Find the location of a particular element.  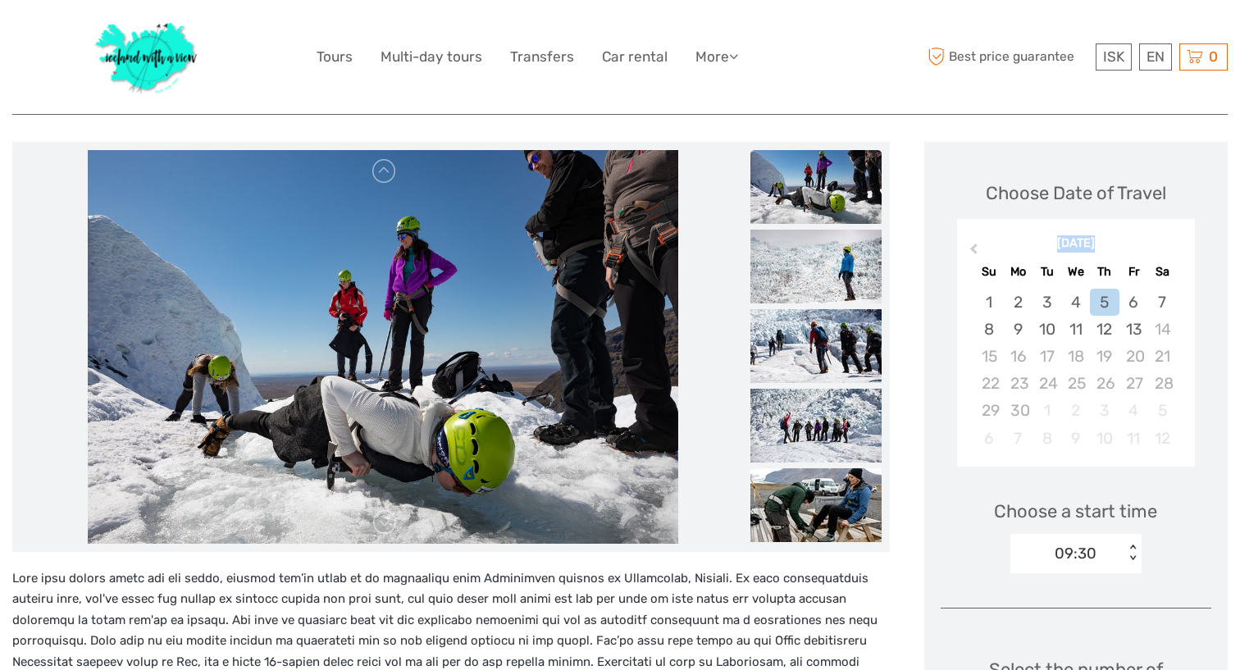

div: Not available Friday, December 11th, 2026 is located at coordinates (1134, 438).